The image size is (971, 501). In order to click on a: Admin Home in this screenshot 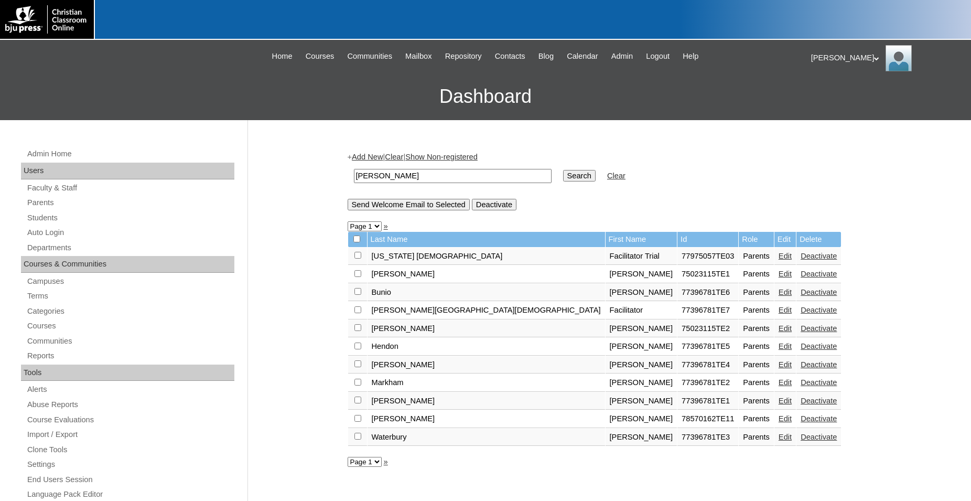, I will do `click(130, 154)`.